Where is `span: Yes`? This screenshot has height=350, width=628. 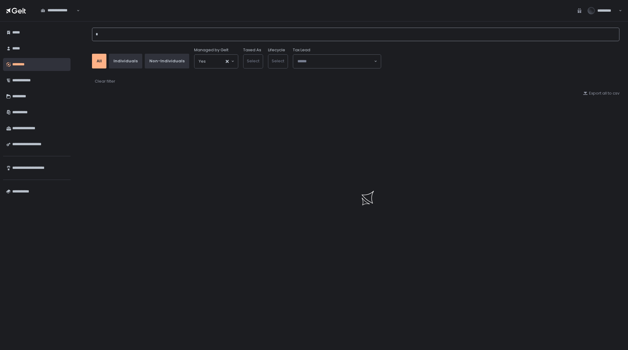 span: Yes is located at coordinates (202, 61).